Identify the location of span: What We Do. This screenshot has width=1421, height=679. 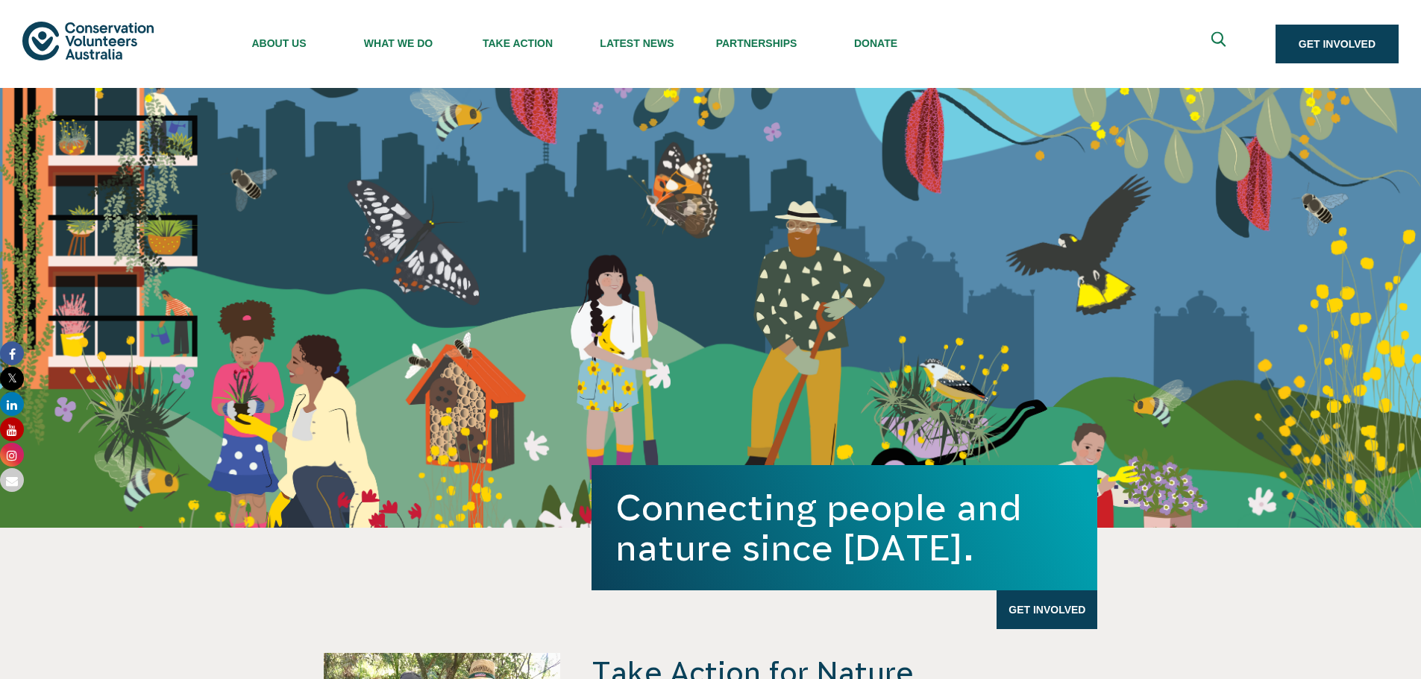
(398, 43).